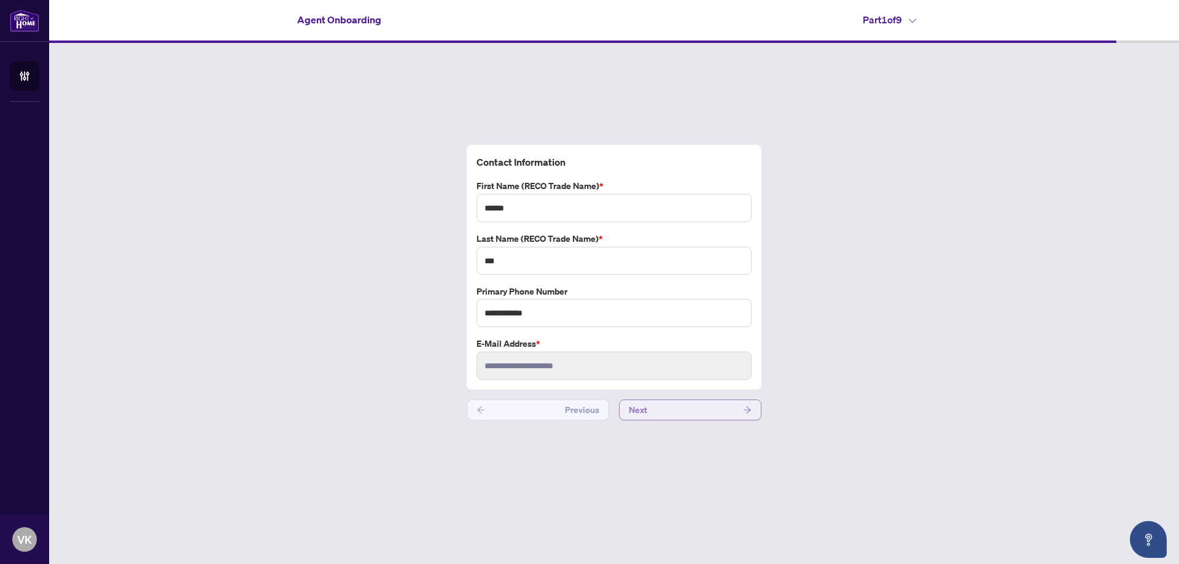 The width and height of the screenshot is (1179, 564). Describe the element at coordinates (690, 410) in the screenshot. I see `button: Next` at that location.